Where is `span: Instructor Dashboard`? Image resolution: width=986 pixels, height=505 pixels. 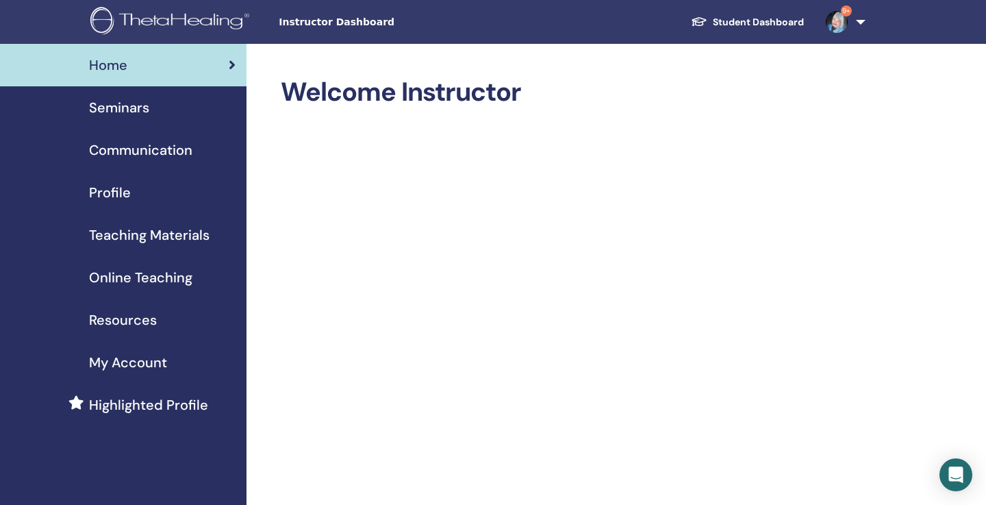 span: Instructor Dashboard is located at coordinates (382, 22).